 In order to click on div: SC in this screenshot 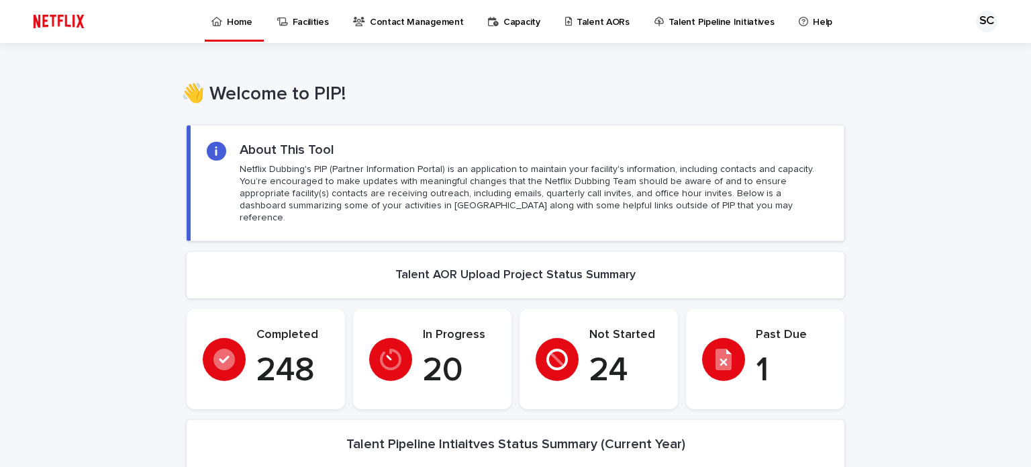, I will do `click(987, 21)`.